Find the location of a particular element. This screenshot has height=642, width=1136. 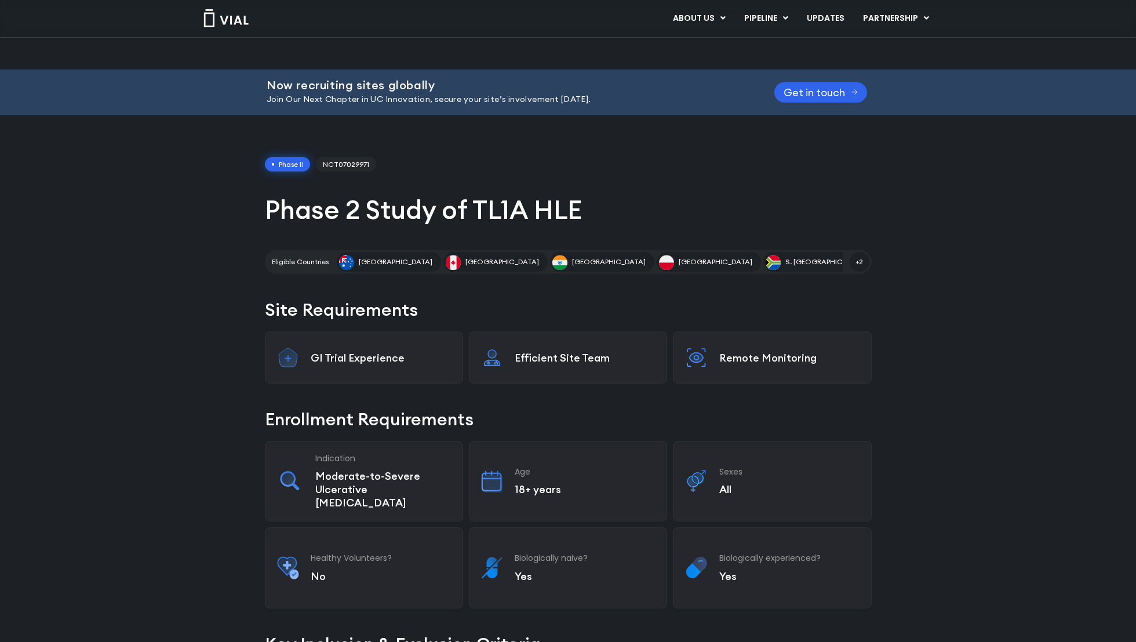

h2: Enrollment Requirements is located at coordinates (568, 419).